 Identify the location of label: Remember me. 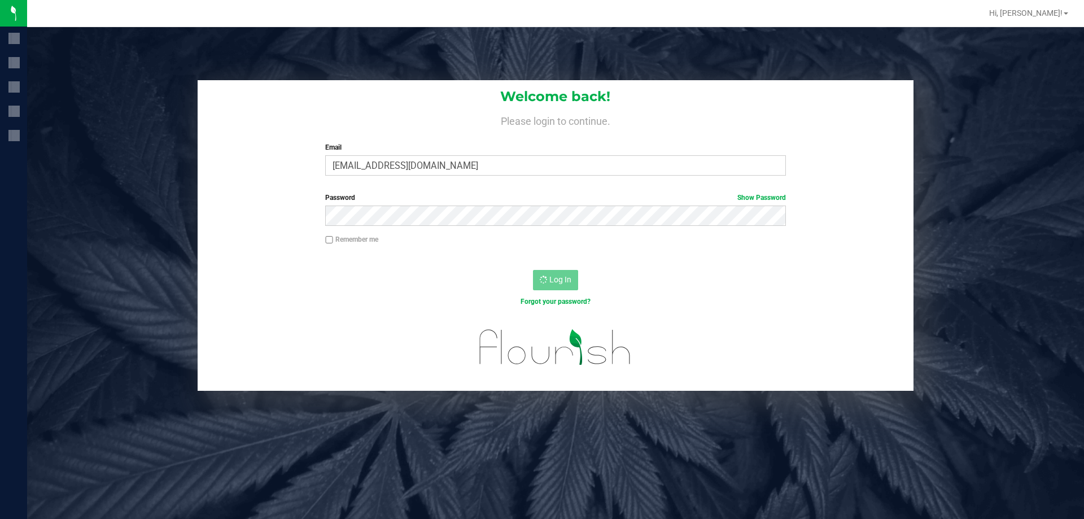
(352, 239).